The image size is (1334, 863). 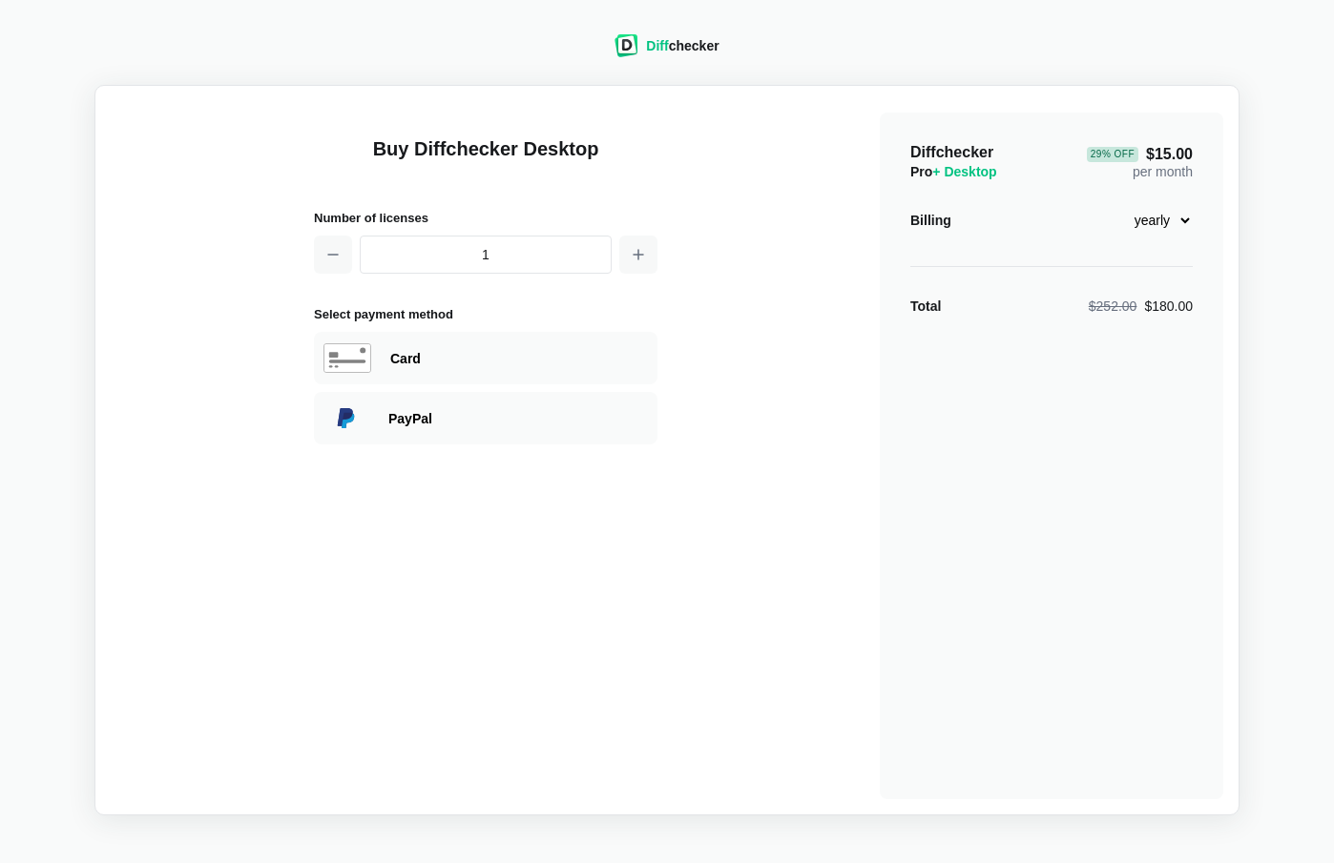 I want to click on h2: Number of licenses, so click(x=486, y=217).